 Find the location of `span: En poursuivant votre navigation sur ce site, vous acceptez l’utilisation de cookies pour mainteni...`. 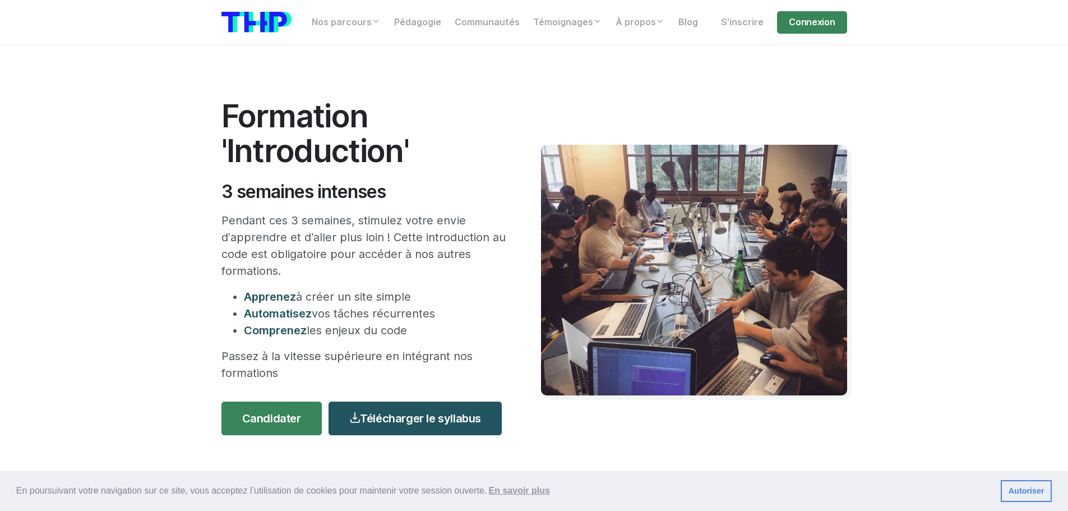

span: En poursuivant votre navigation sur ce site, vous acceptez l’utilisation de cookies pour mainteni... is located at coordinates (504, 490).